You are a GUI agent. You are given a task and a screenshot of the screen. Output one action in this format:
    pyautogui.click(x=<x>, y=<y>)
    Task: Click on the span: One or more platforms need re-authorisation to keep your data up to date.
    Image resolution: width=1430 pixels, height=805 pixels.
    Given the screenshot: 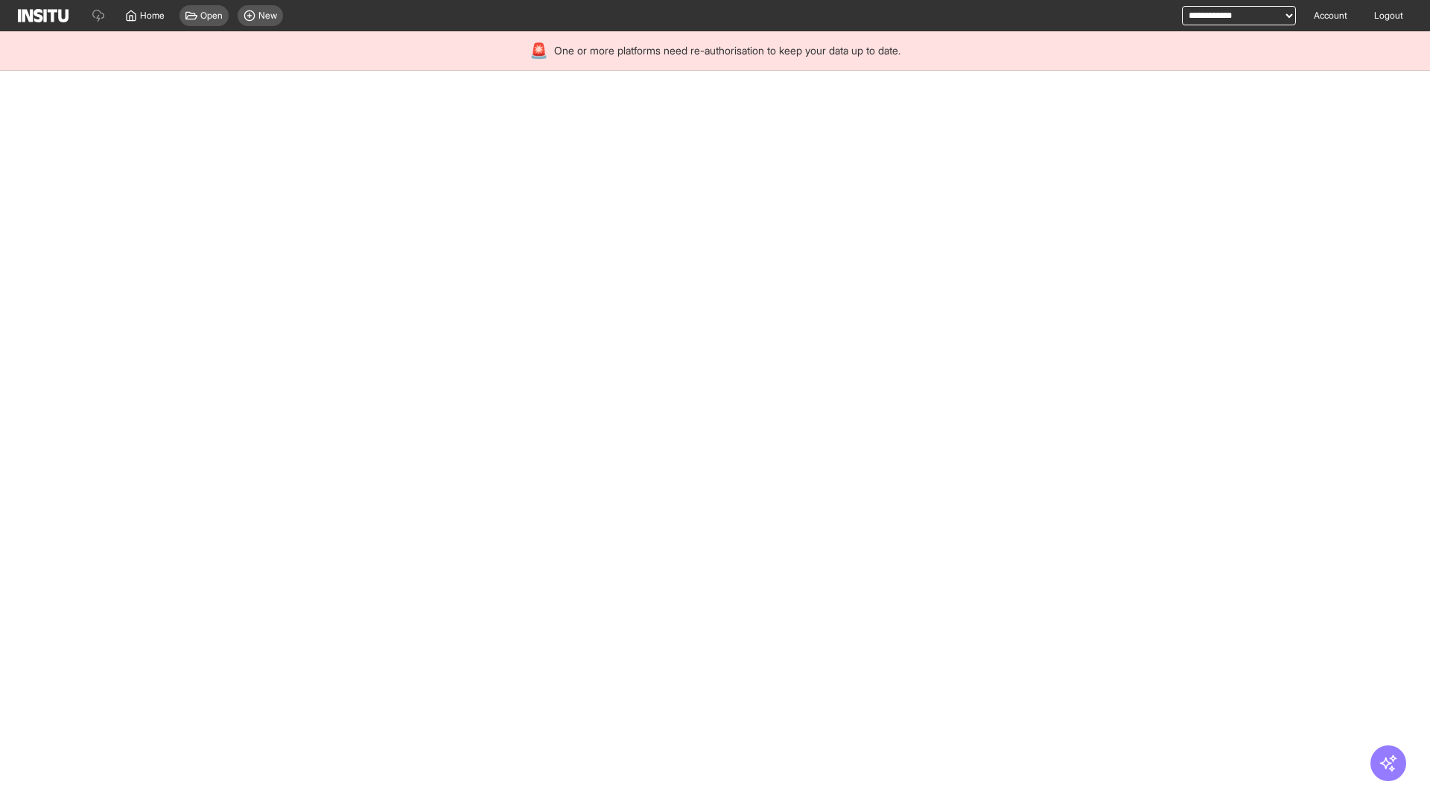 What is the action you would take?
    pyautogui.click(x=727, y=51)
    